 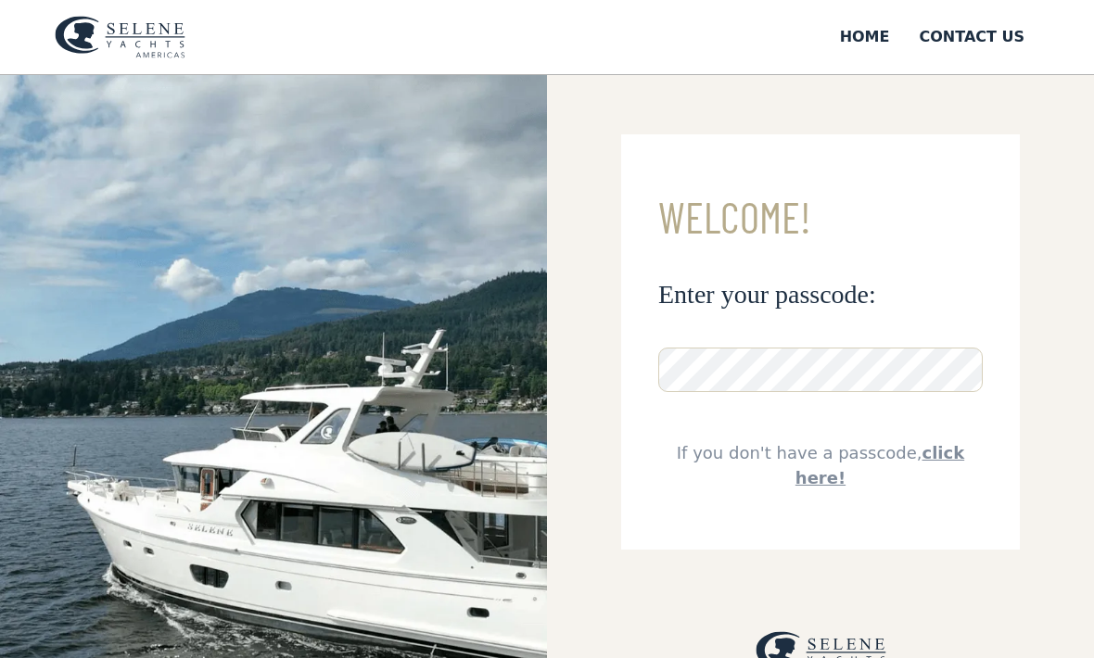 I want to click on div: Contact US, so click(x=972, y=37).